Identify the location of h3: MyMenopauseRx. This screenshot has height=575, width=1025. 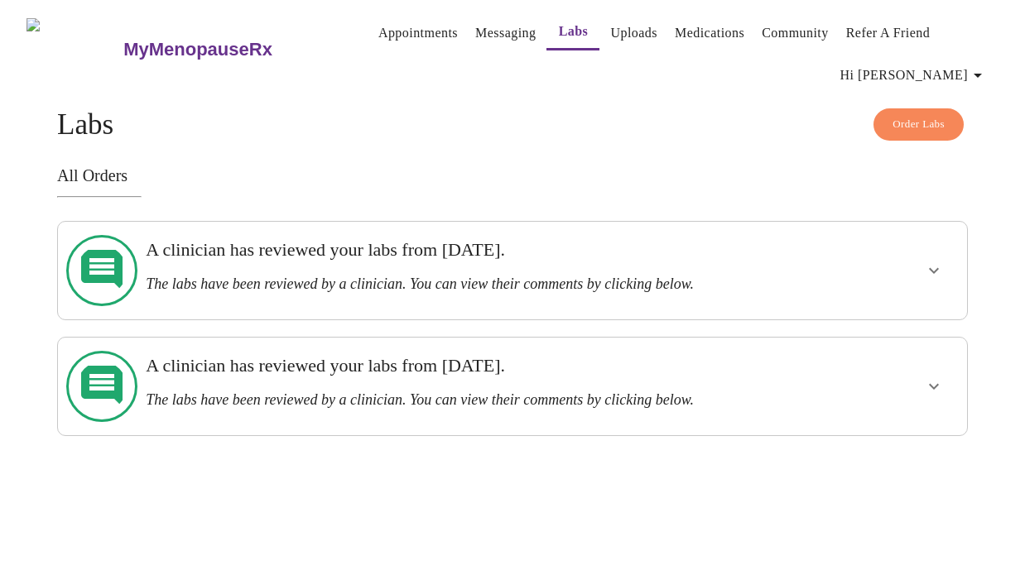
(198, 50).